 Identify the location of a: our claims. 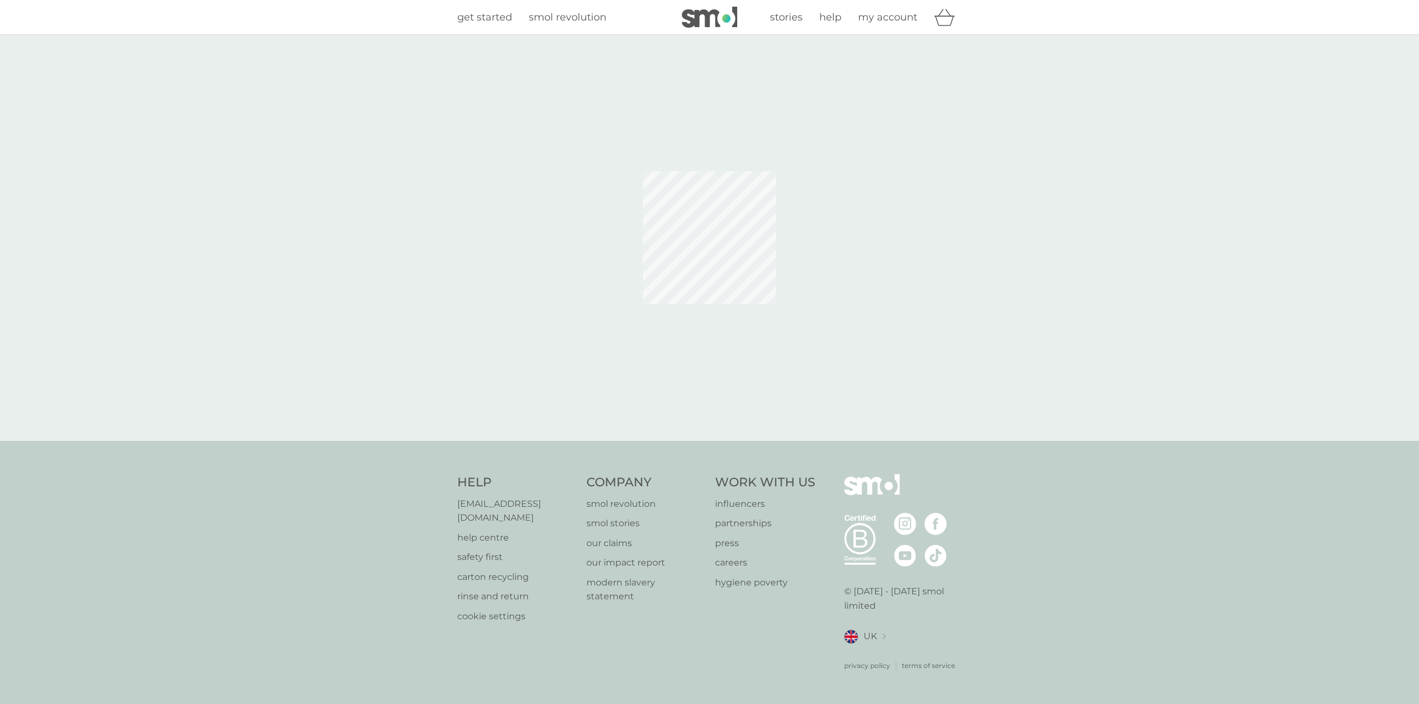
(645, 544).